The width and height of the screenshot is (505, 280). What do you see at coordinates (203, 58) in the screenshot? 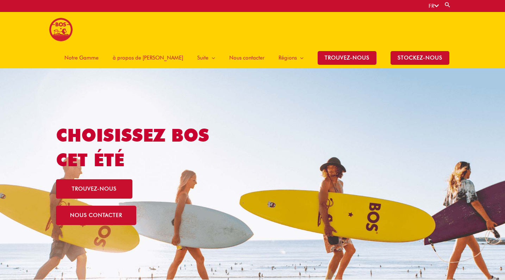
I see `span: Suite` at bounding box center [203, 58].